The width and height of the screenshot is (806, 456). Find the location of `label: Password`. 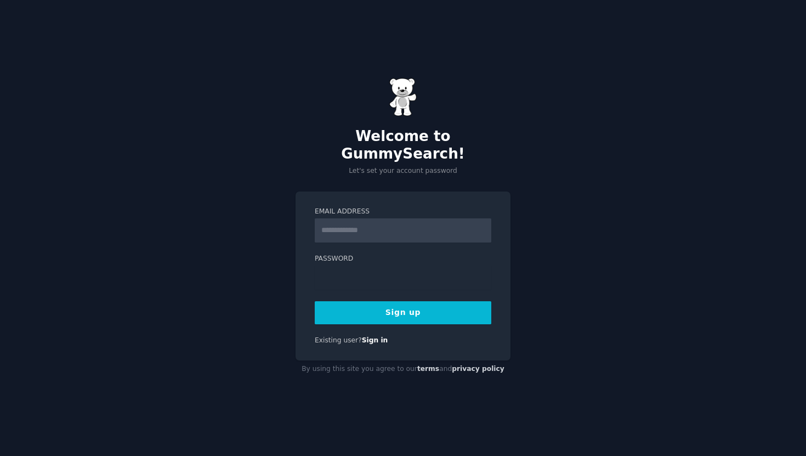

label: Password is located at coordinates (403, 259).